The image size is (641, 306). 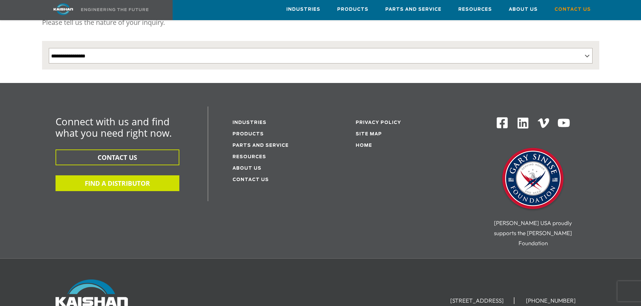 What do you see at coordinates (563, 123) in the screenshot?
I see `img: Youtube` at bounding box center [563, 123].